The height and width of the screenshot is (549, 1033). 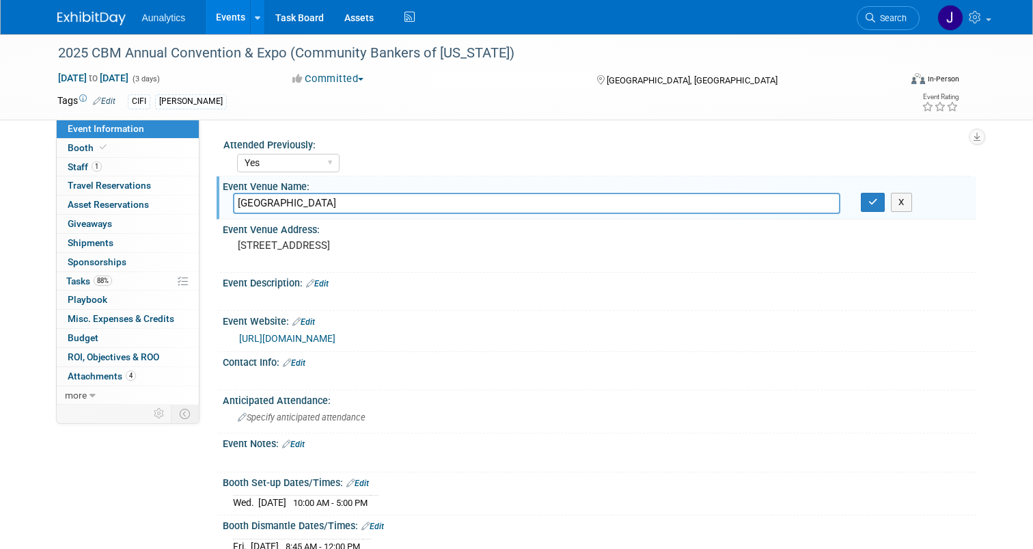 What do you see at coordinates (128, 148) in the screenshot?
I see `a: Booth` at bounding box center [128, 148].